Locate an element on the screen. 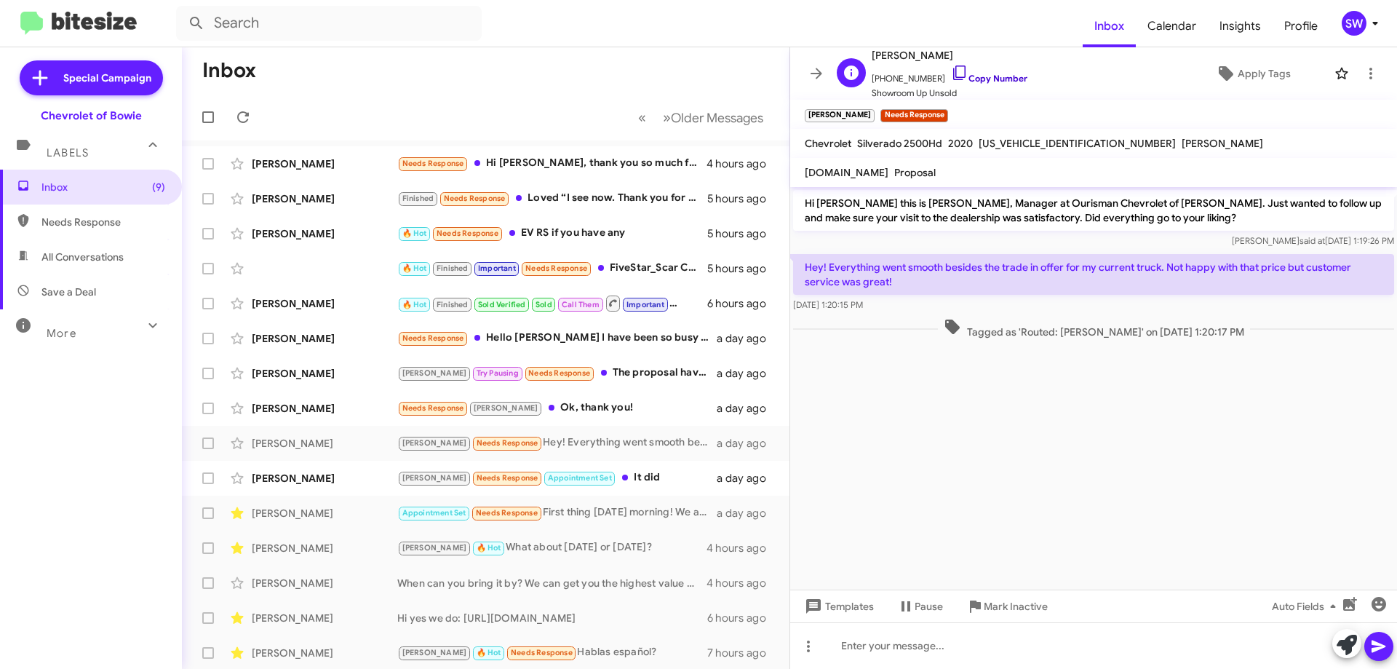 Image resolution: width=1397 pixels, height=669 pixels. a: Calendar is located at coordinates (1172, 26).